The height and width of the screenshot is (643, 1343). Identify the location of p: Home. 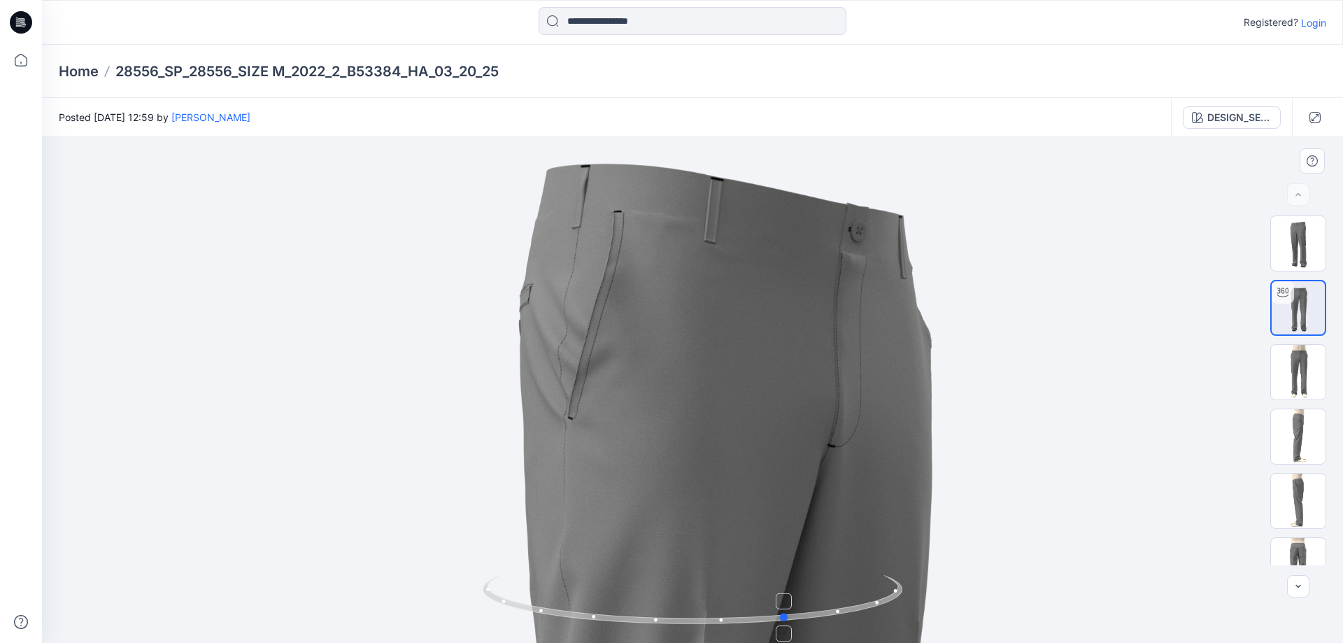
(78, 71).